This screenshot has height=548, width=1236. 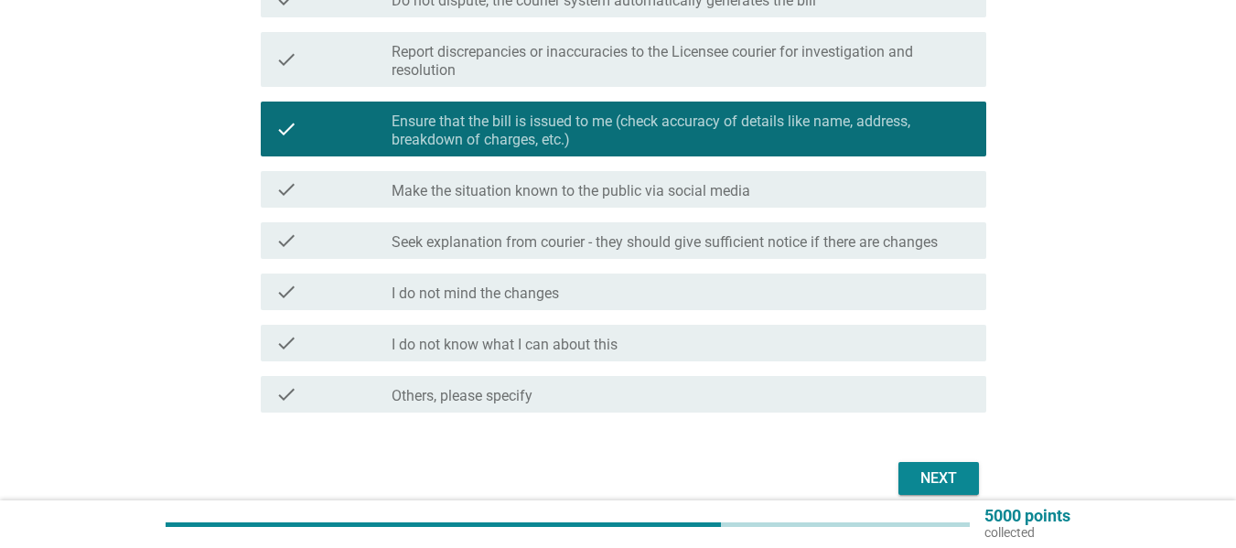 What do you see at coordinates (1028, 516) in the screenshot?
I see `p: 5000 points` at bounding box center [1028, 516].